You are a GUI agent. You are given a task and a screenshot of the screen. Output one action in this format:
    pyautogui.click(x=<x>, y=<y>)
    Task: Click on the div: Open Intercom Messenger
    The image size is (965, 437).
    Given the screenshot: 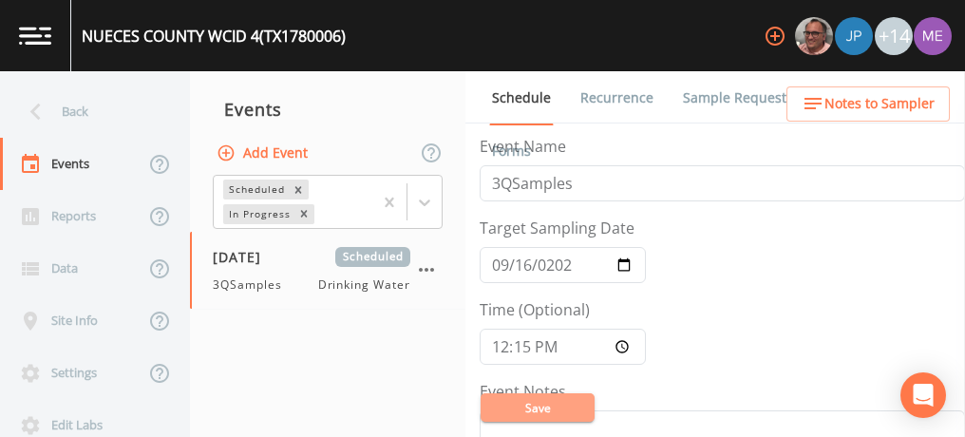 What is the action you would take?
    pyautogui.click(x=923, y=395)
    